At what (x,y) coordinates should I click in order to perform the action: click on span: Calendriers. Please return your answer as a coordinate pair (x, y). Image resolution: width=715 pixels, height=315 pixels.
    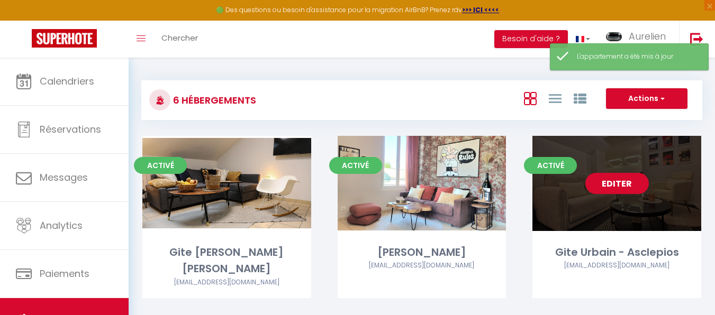
    Looking at the image, I should click on (67, 81).